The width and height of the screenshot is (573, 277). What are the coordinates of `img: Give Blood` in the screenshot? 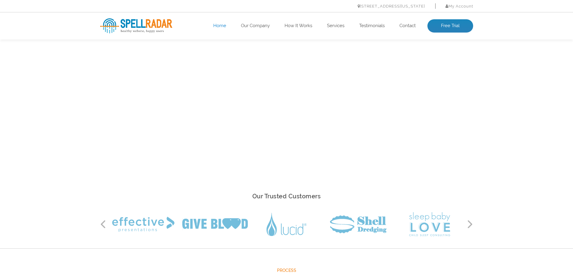 It's located at (215, 224).